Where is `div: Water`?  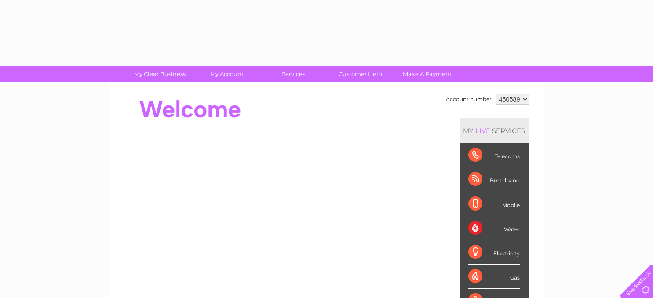
div: Water is located at coordinates (494, 228).